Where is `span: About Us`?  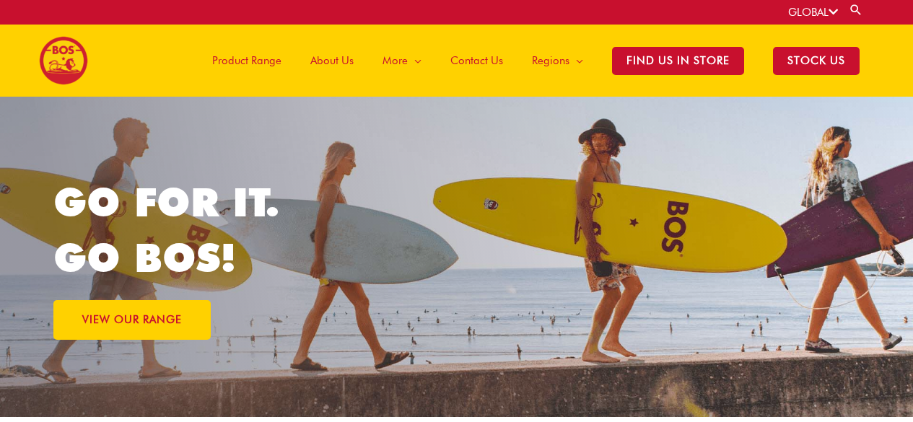 span: About Us is located at coordinates (332, 61).